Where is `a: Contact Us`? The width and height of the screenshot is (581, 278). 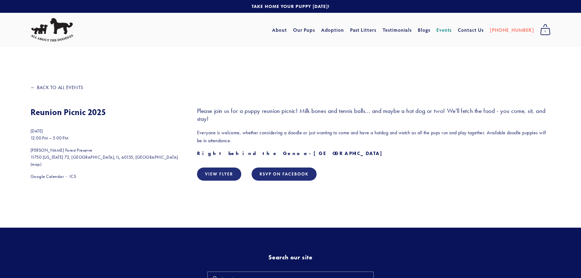
a: Contact Us is located at coordinates (471, 30).